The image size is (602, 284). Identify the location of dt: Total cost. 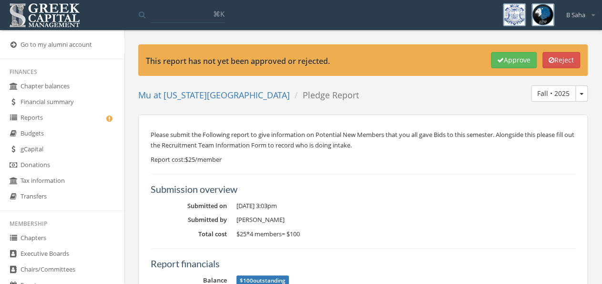
(189, 234).